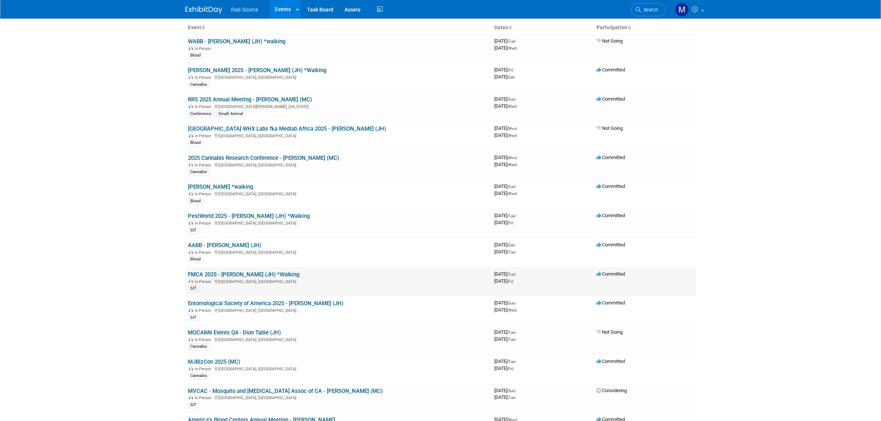 The height and width of the screenshot is (421, 881). What do you see at coordinates (235, 333) in the screenshot?
I see `a: MOCANN Events Q4 - Dion Table (JH)` at bounding box center [235, 333].